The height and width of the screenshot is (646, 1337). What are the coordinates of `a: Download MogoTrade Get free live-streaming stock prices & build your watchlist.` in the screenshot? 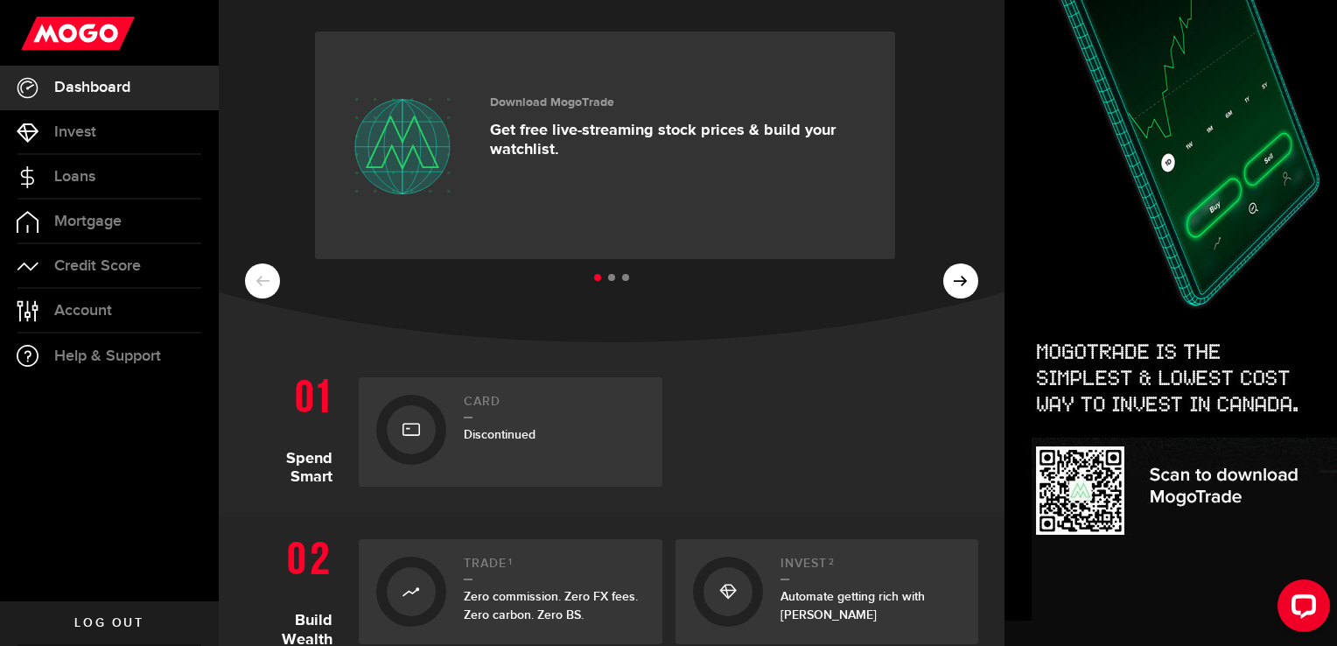 It's located at (605, 145).